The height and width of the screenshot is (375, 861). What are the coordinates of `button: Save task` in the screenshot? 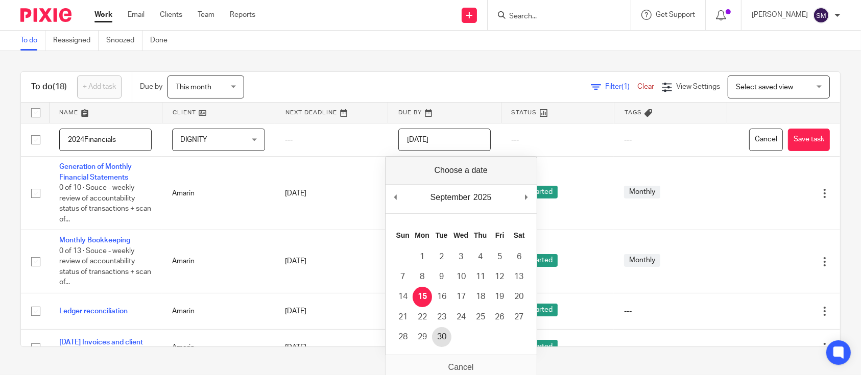 It's located at (809, 140).